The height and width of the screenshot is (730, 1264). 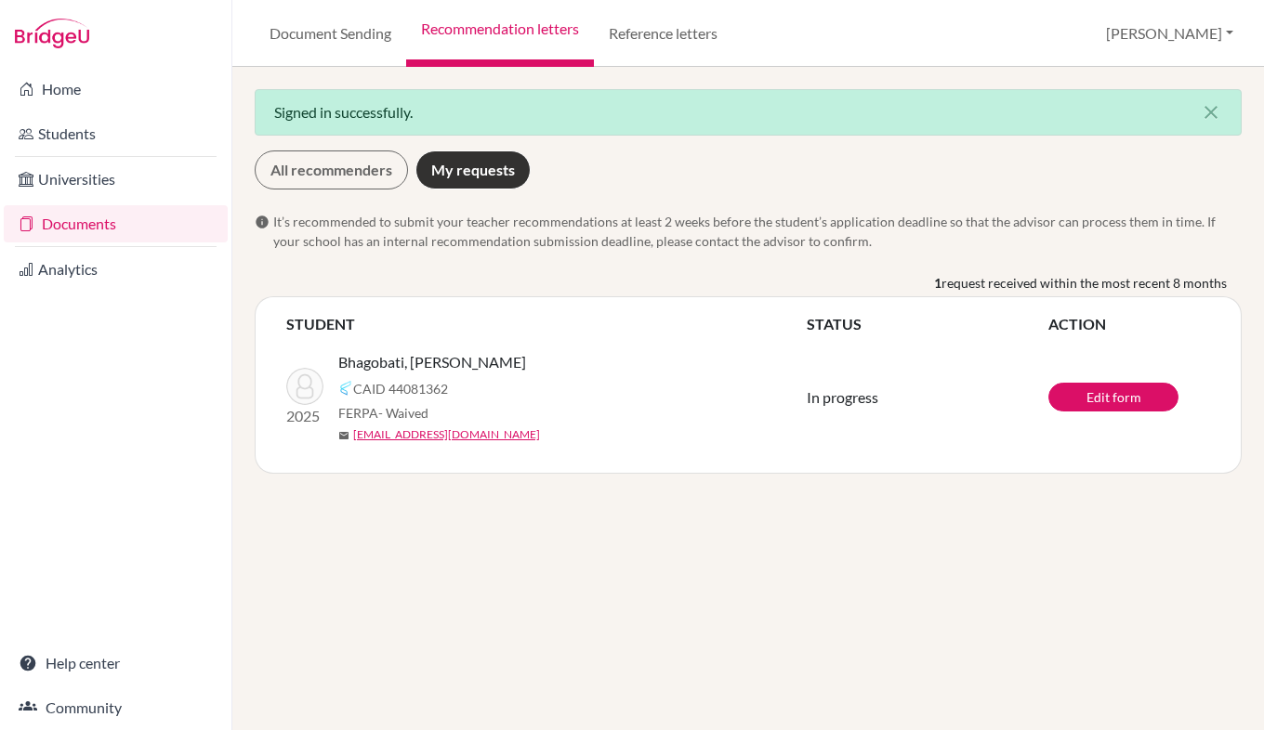 I want to click on img: Common App logo, so click(x=346, y=388).